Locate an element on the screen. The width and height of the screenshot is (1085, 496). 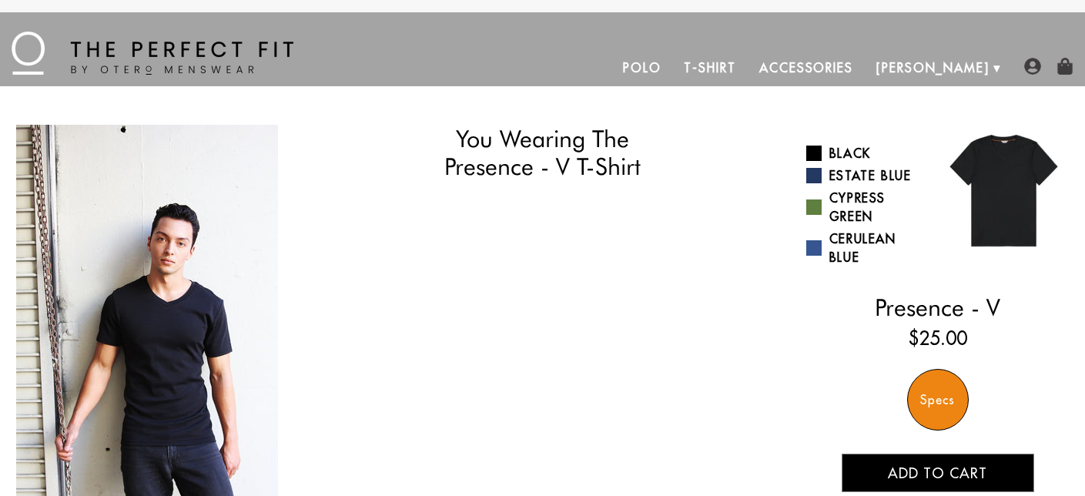
div: Specs is located at coordinates (938, 400).